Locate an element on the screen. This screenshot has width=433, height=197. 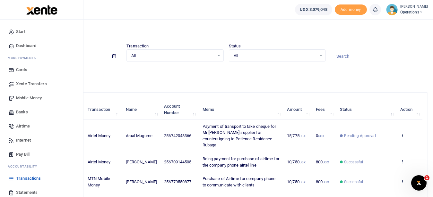
a: Internet is located at coordinates (41, 140).